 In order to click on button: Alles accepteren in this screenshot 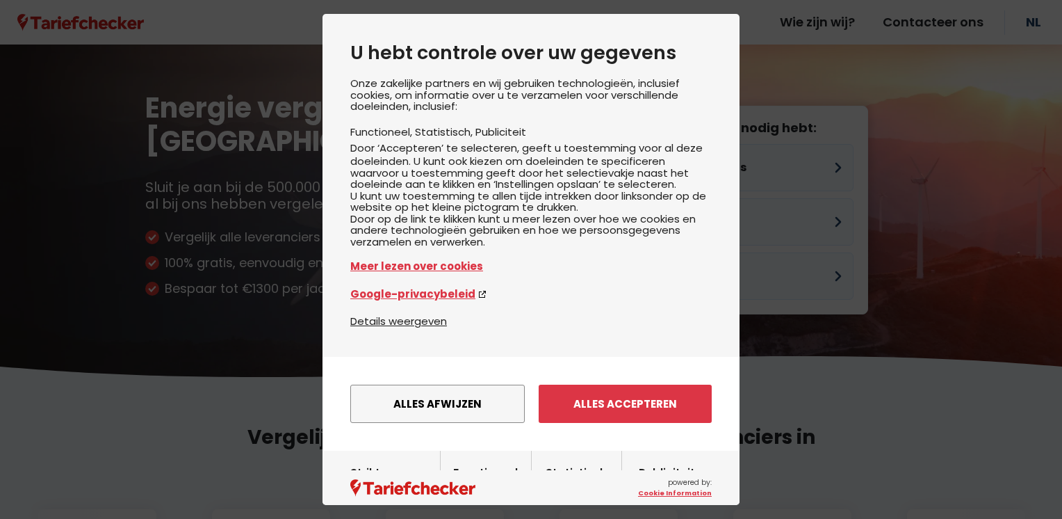, I will do `click(625, 403)`.